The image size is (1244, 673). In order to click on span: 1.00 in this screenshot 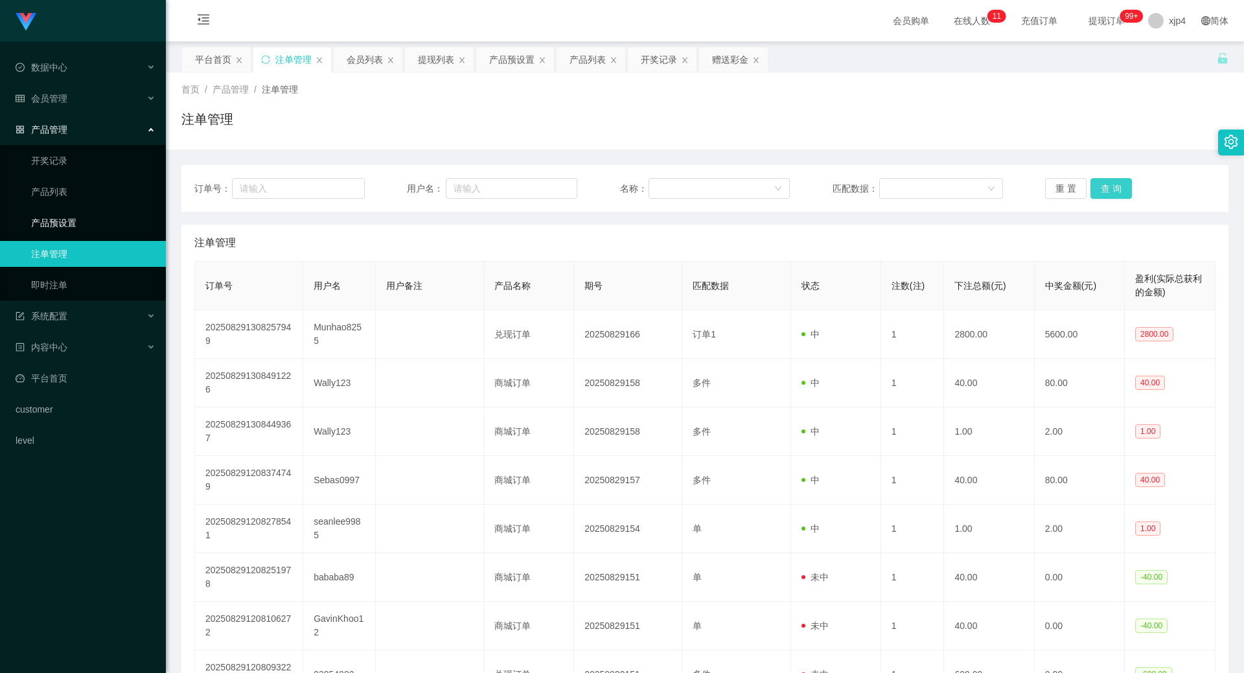, I will do `click(1147, 431)`.